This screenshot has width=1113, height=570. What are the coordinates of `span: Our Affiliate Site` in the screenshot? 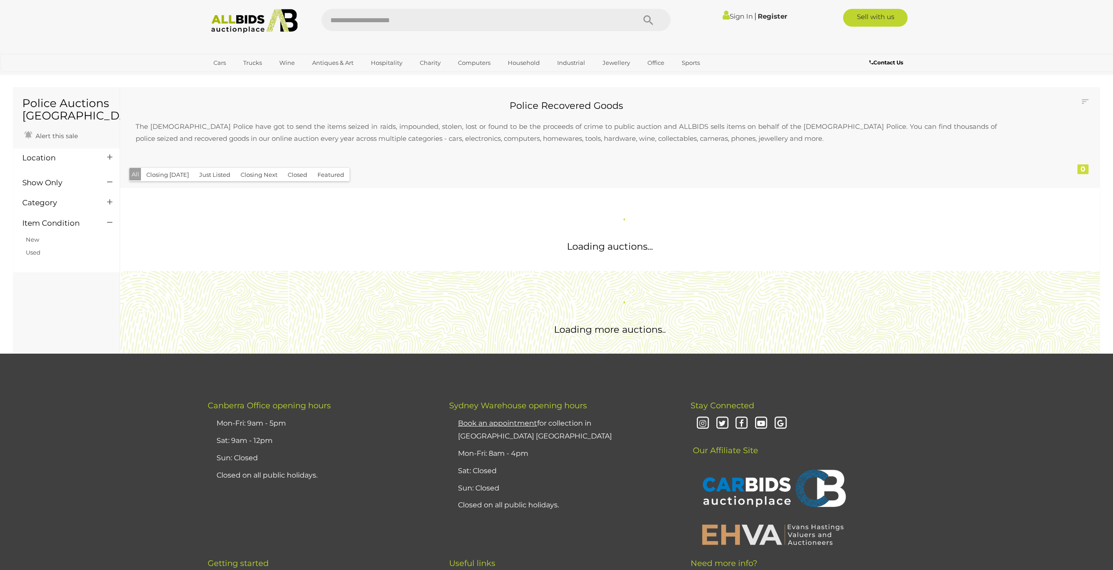 It's located at (724, 444).